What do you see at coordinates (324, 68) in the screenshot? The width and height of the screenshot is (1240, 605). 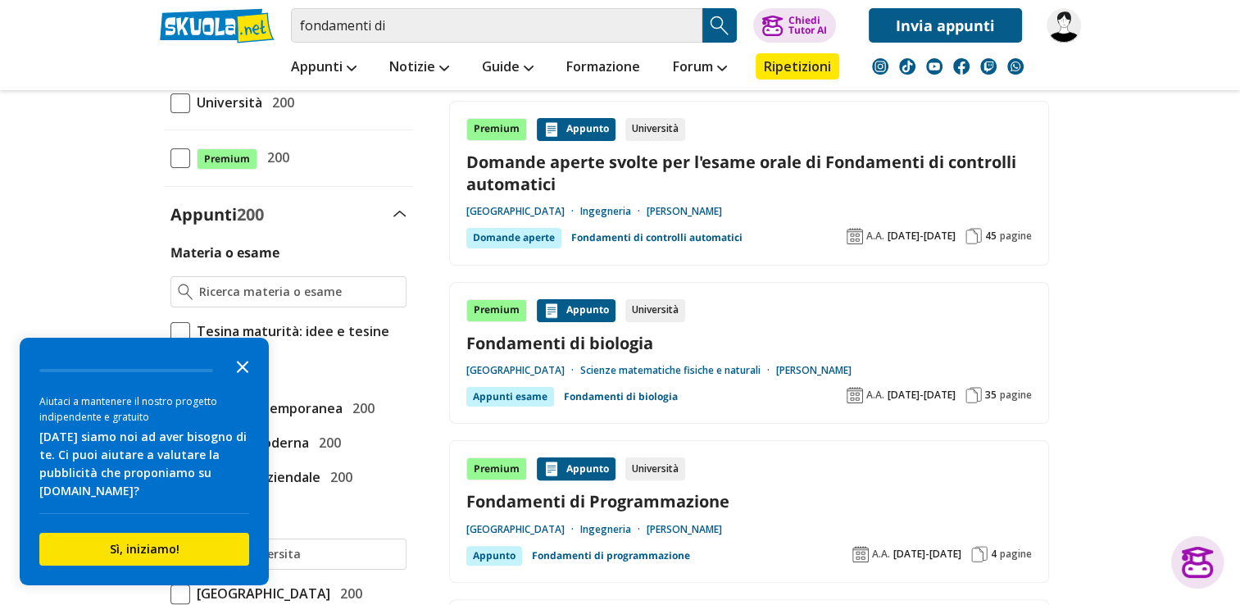 I see `a: Appunti` at bounding box center [324, 68].